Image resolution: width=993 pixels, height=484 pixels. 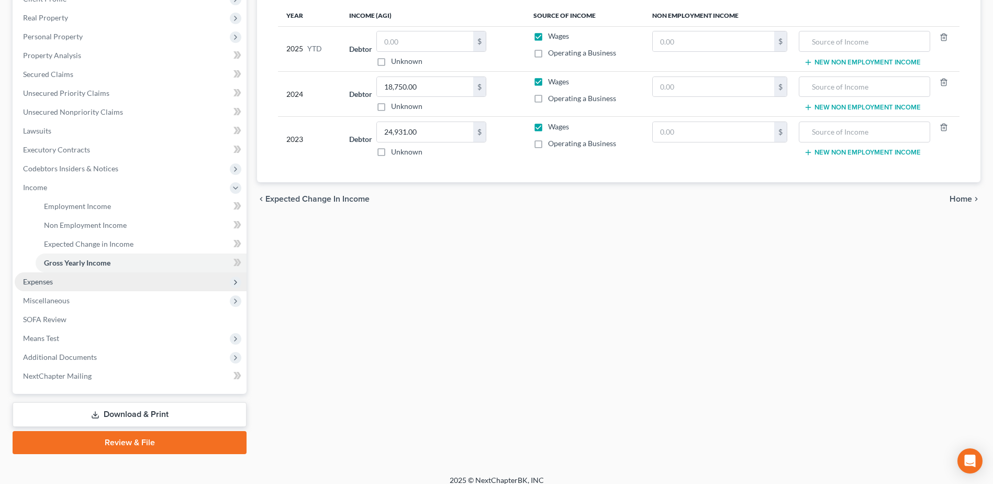 I want to click on div: 2024, so click(x=309, y=94).